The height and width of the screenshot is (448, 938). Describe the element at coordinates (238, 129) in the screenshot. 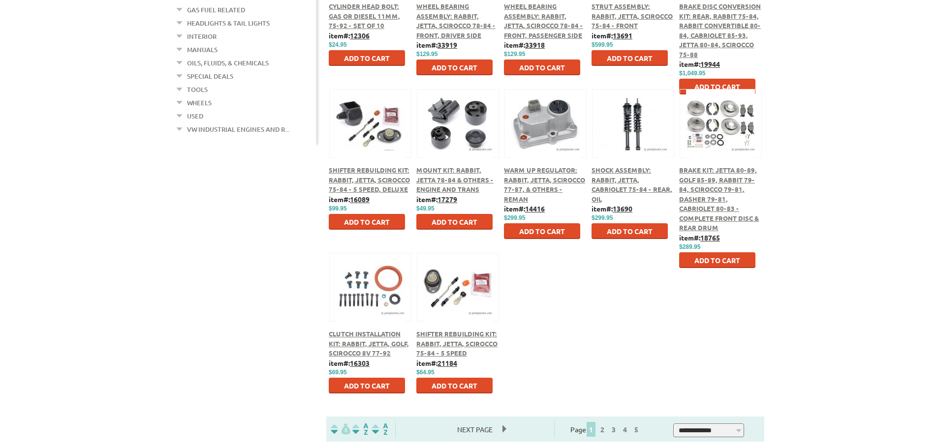

I see `a: VW Industrial Engines and R...` at that location.